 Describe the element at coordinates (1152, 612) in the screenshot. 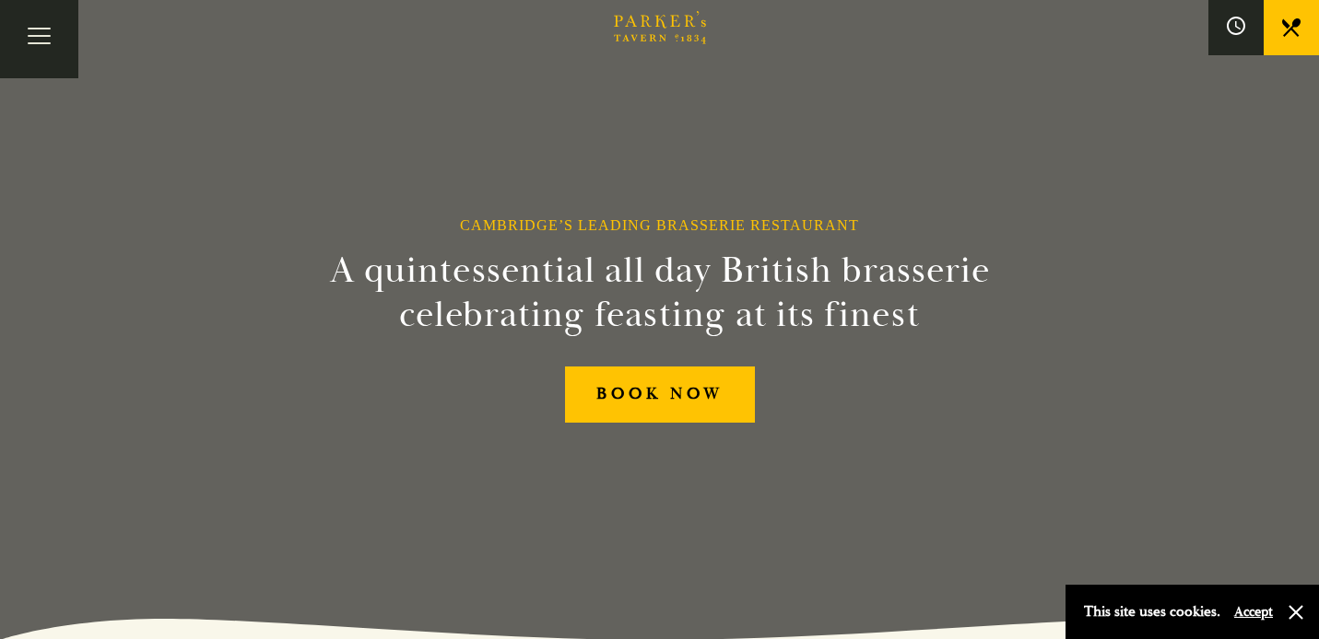

I see `p: This site uses cookies.` at that location.